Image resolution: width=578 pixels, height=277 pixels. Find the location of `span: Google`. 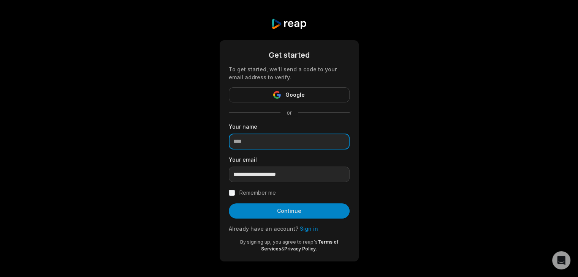

span: Google is located at coordinates (295, 95).